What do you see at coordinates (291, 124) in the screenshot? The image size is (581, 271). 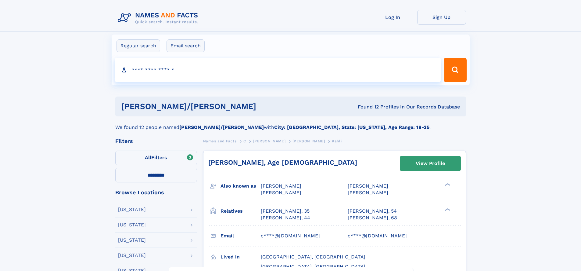 I see `div: We found 12 people named with .` at bounding box center [291, 124].